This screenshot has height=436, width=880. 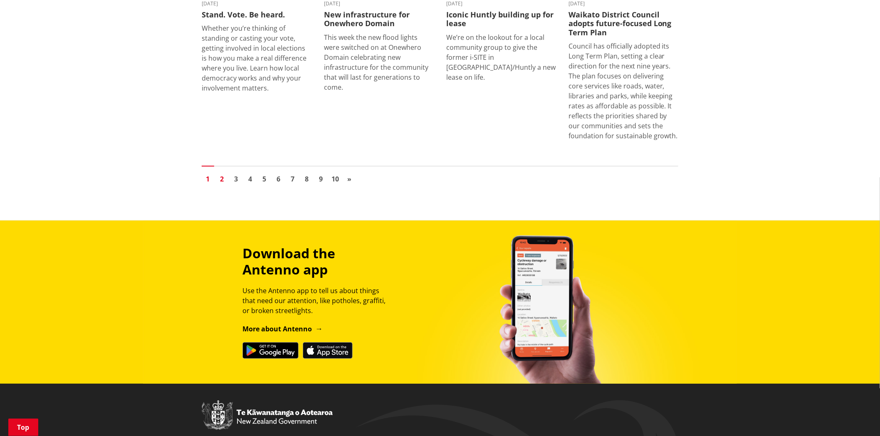 I want to click on img: New Zealand Government, so click(x=267, y=416).